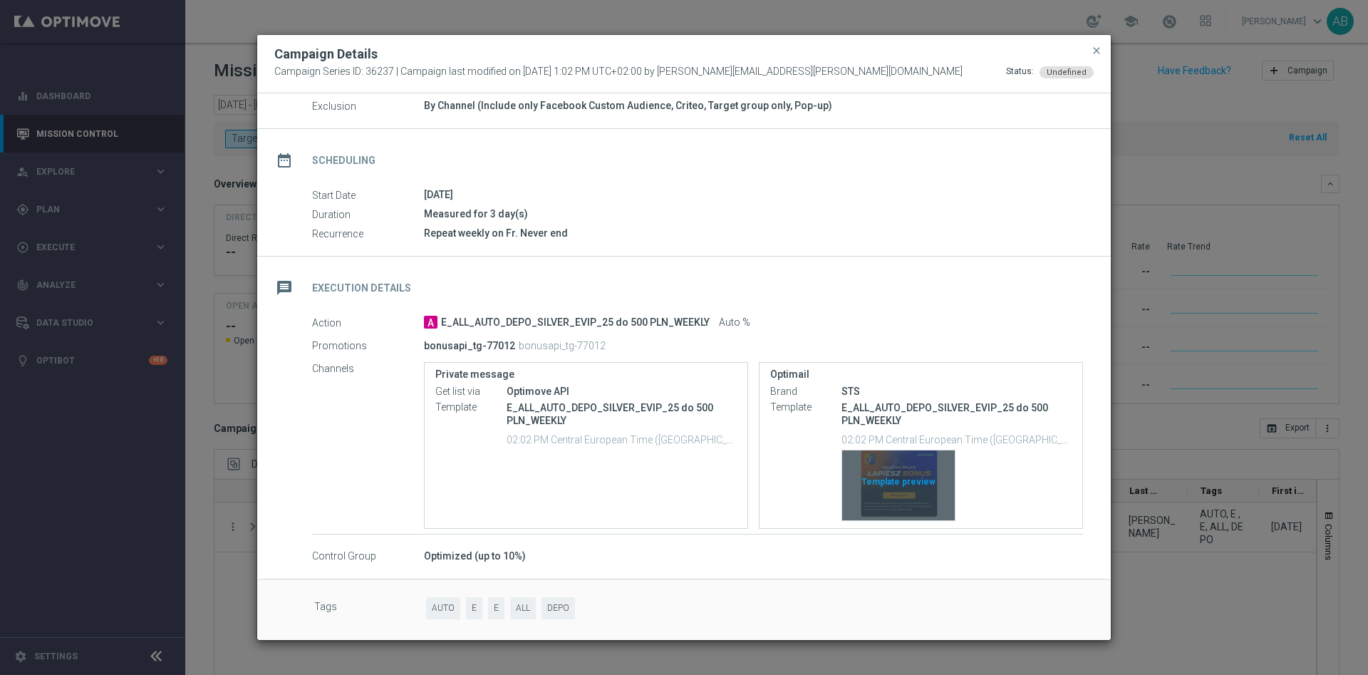  I want to click on i: date_range, so click(284, 160).